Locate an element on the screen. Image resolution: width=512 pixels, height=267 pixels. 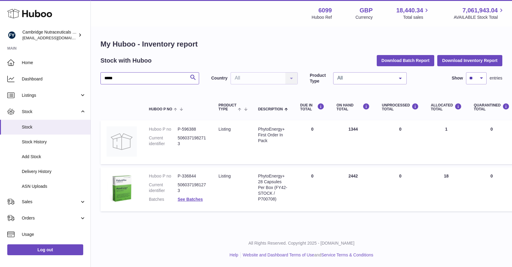
a: See Batches is located at coordinates (190, 200).